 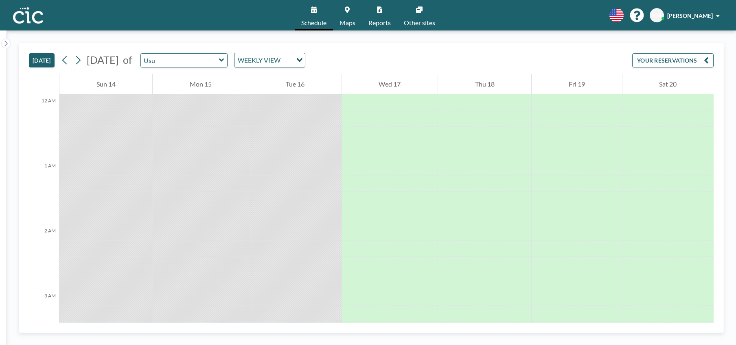 What do you see at coordinates (269, 60) in the screenshot?
I see `div: Search for option` at bounding box center [269, 60].